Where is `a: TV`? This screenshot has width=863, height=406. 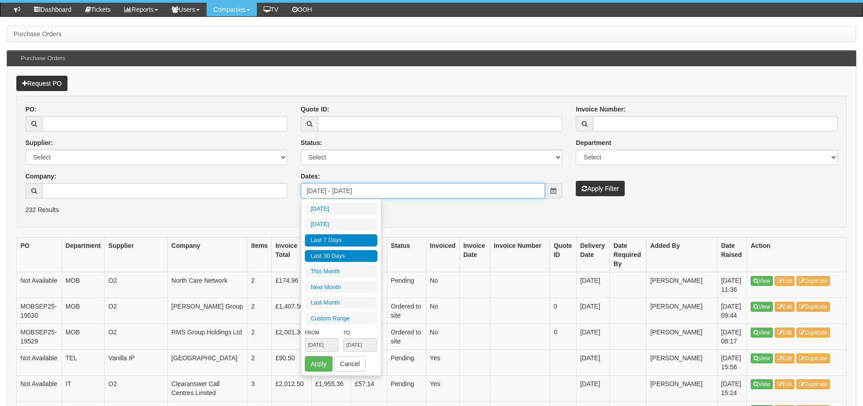 a: TV is located at coordinates (271, 10).